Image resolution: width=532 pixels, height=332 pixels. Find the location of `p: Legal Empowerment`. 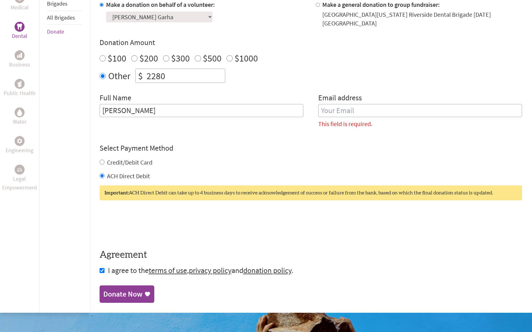

p: Legal Empowerment is located at coordinates (20, 183).